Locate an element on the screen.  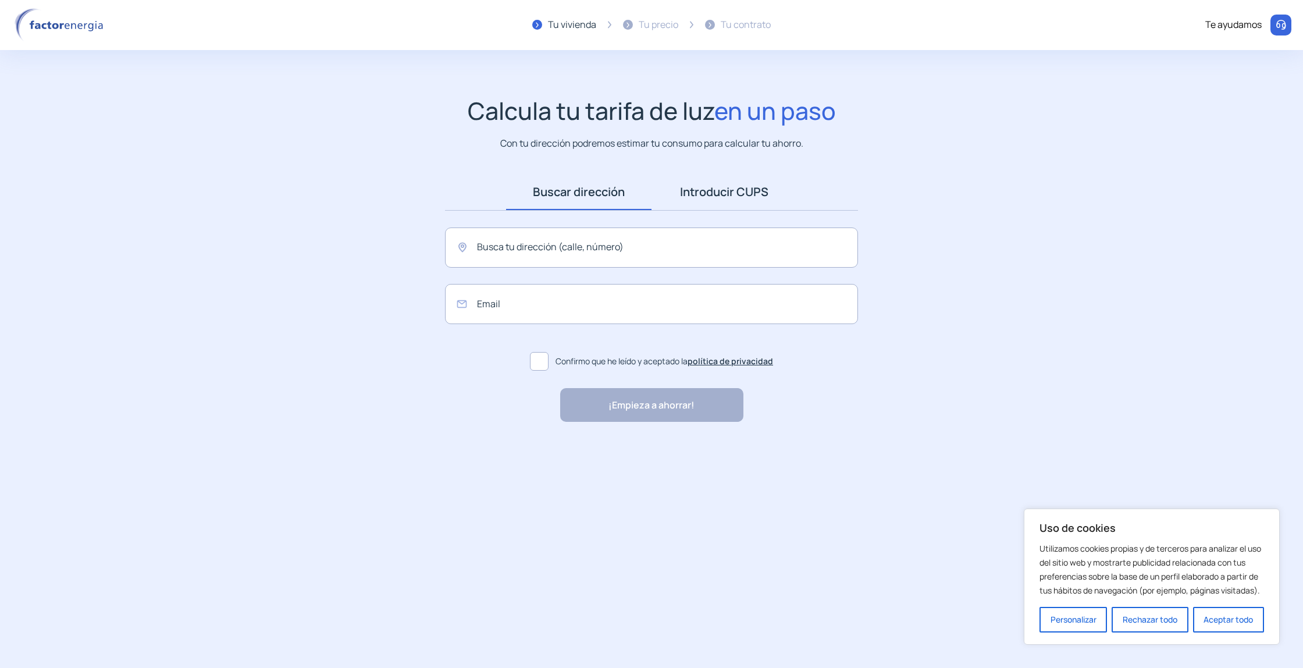
a: política de privacidad is located at coordinates (730, 361).